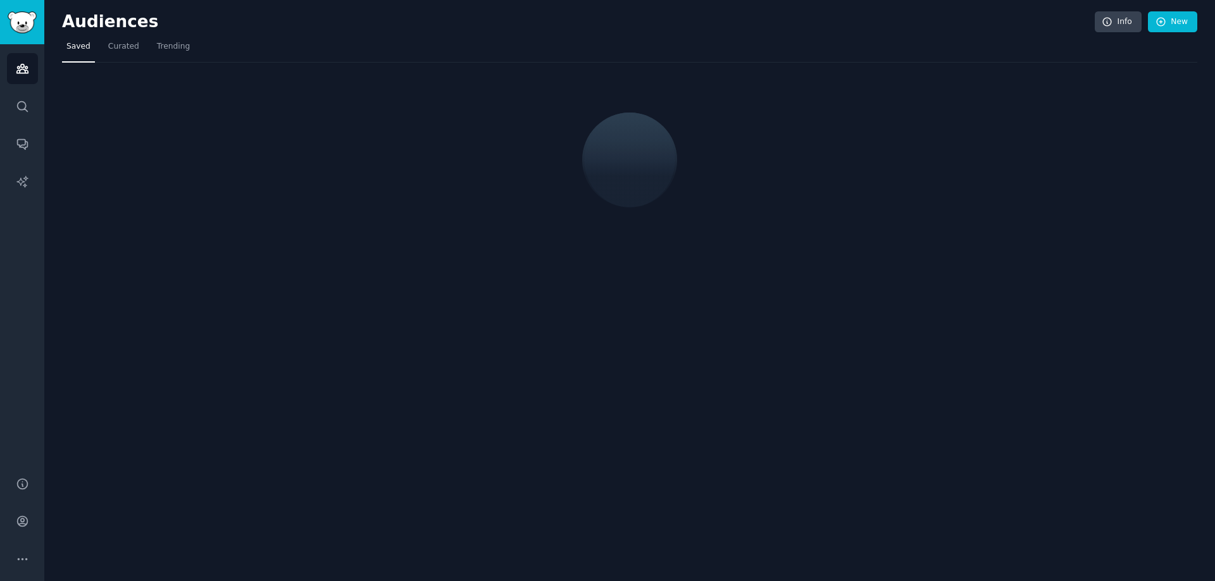 This screenshot has width=1215, height=581. I want to click on a: Trending, so click(173, 49).